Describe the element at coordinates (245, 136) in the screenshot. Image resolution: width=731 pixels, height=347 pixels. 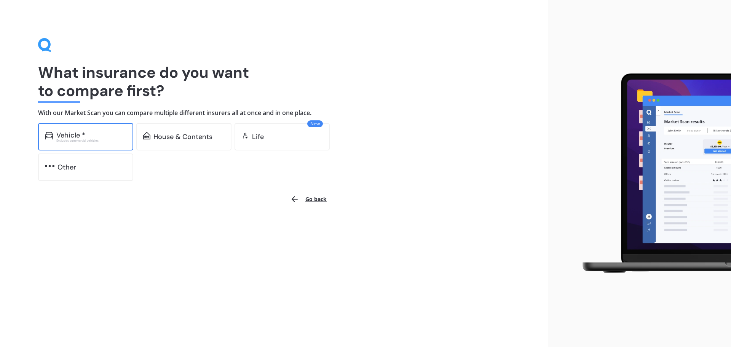
I see `img: life.f720d6a2d7cdcd3ad642.svg` at that location.